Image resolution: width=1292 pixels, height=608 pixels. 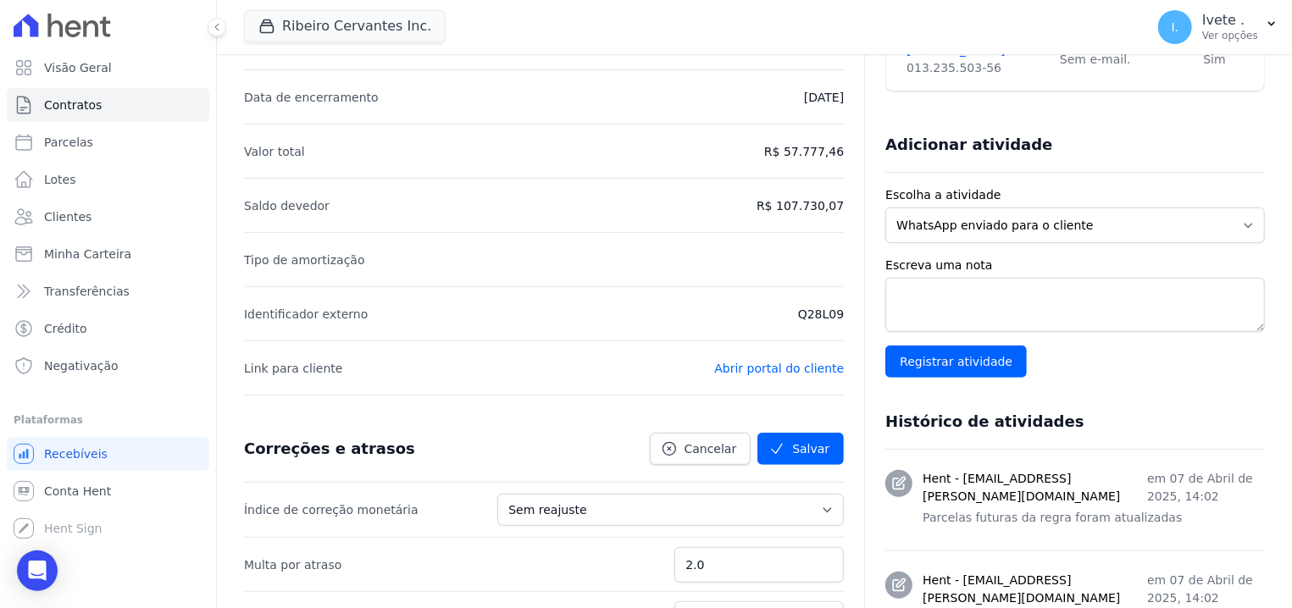 I want to click on a: Parcelas, so click(x=108, y=142).